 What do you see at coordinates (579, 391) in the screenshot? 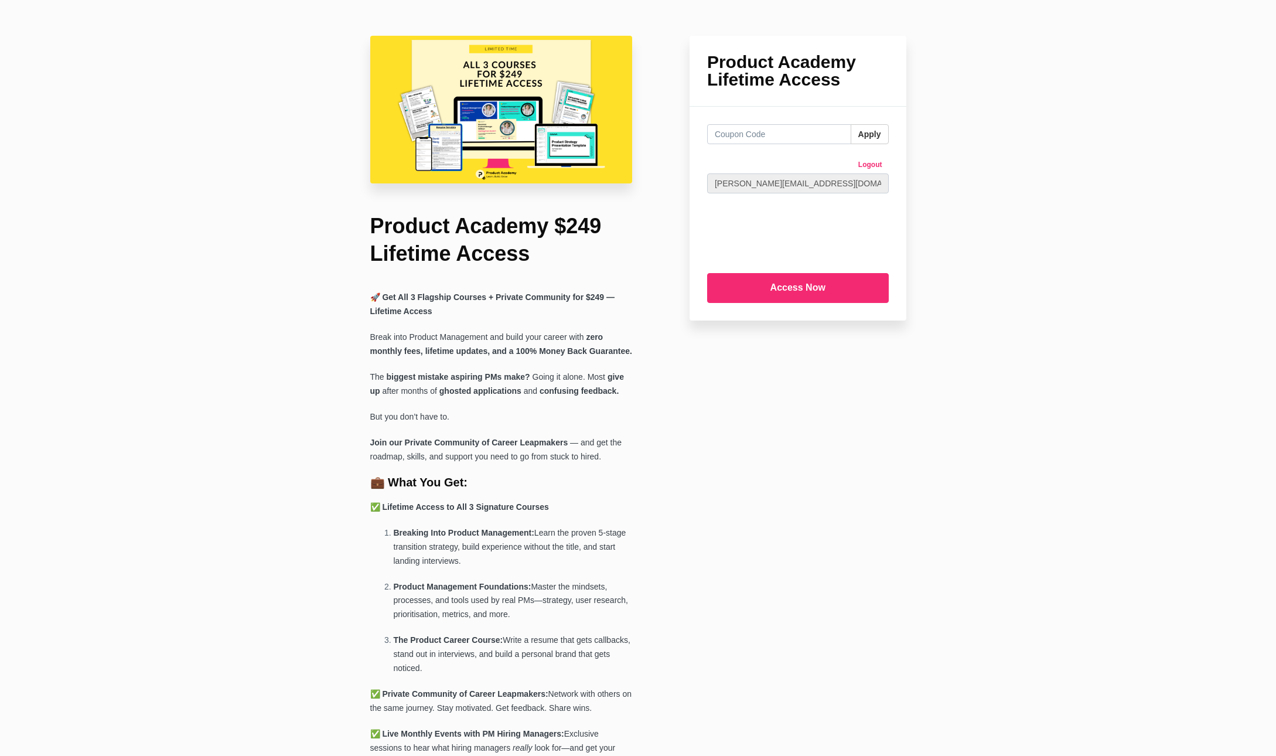
I see `strong: confusing feedback.` at bounding box center [579, 391].